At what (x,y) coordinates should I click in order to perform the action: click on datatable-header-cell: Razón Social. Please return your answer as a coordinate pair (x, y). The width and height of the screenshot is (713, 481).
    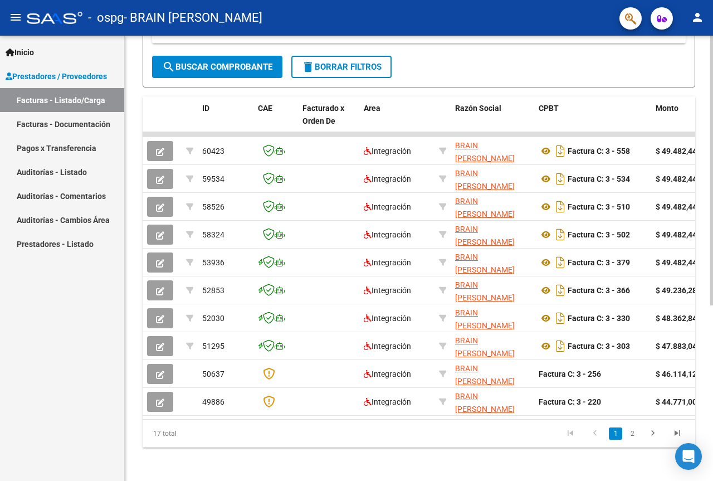
    Looking at the image, I should click on (492, 121).